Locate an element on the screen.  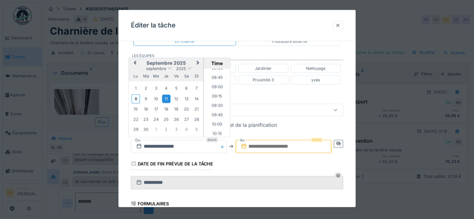
div: lundi is located at coordinates (136, 76).